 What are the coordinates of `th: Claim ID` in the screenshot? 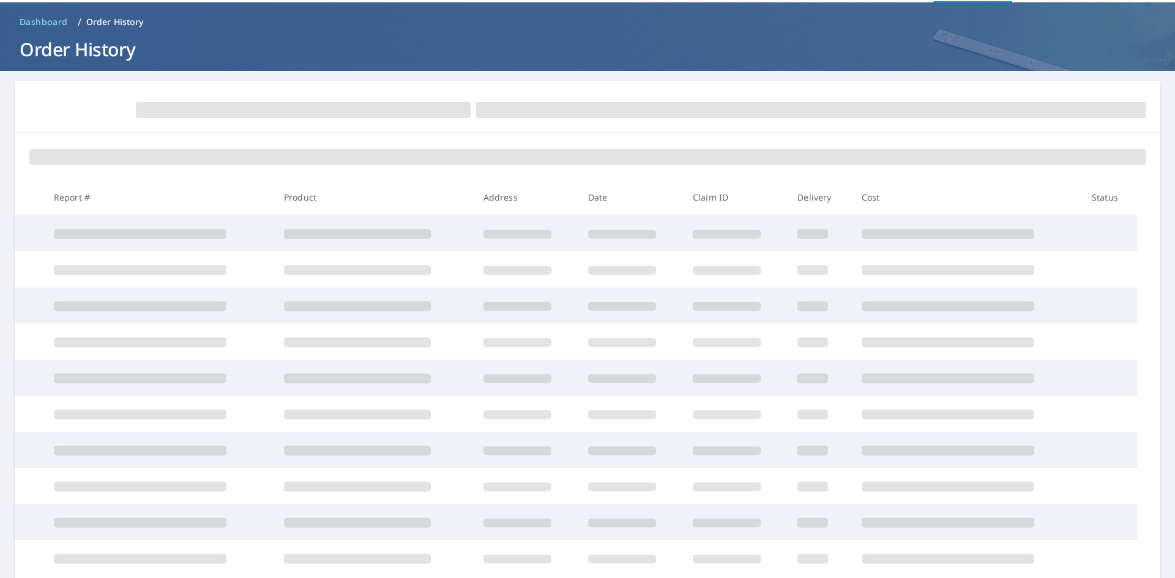 It's located at (735, 197).